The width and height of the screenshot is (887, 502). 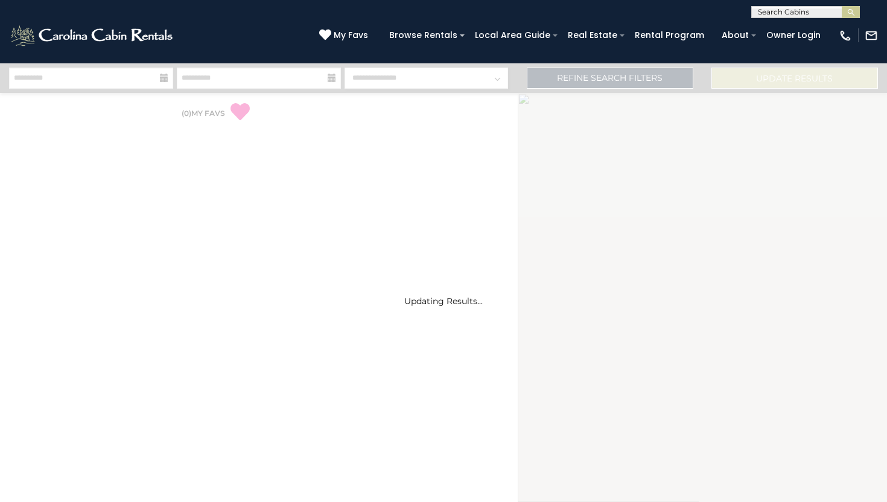 I want to click on a: My Favs, so click(x=345, y=36).